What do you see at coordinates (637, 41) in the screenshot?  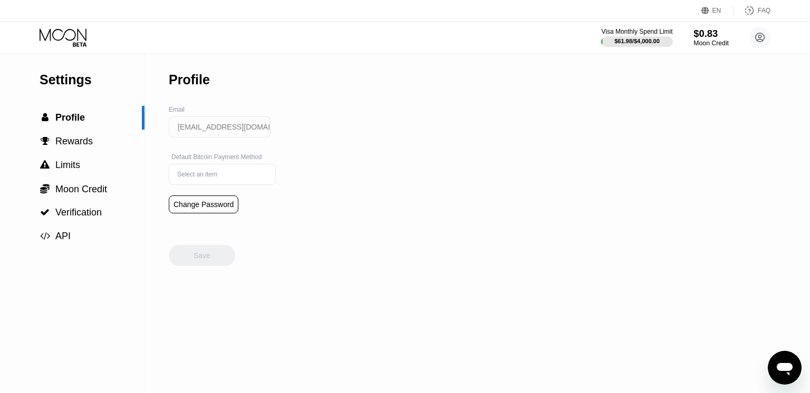 I see `div: $61.98 / $4,000.00` at bounding box center [637, 41].